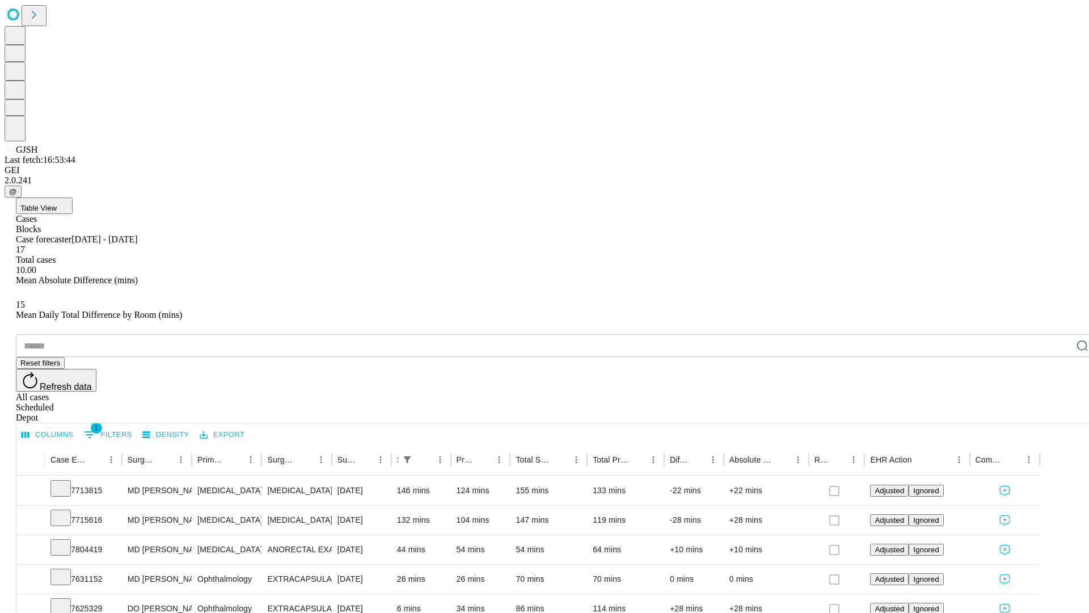  What do you see at coordinates (544, 180) in the screenshot?
I see `div: 2.0.241` at bounding box center [544, 180].